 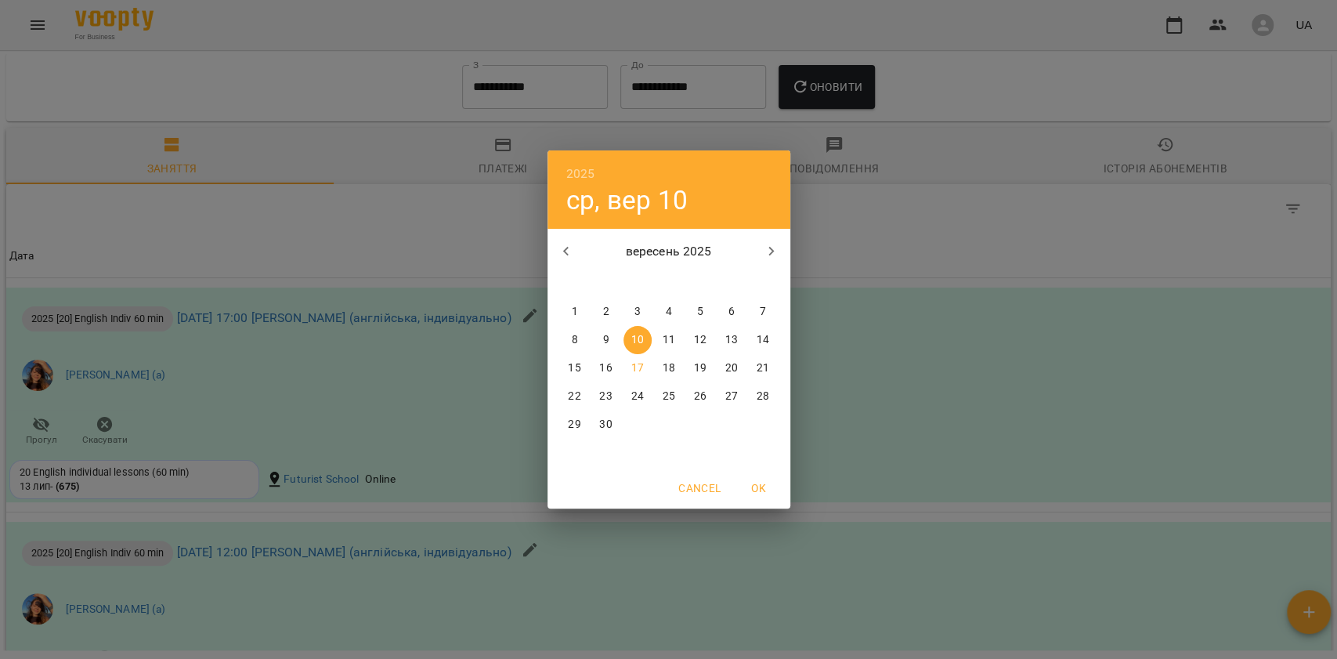 What do you see at coordinates (668, 340) in the screenshot?
I see `p: 11` at bounding box center [668, 340].